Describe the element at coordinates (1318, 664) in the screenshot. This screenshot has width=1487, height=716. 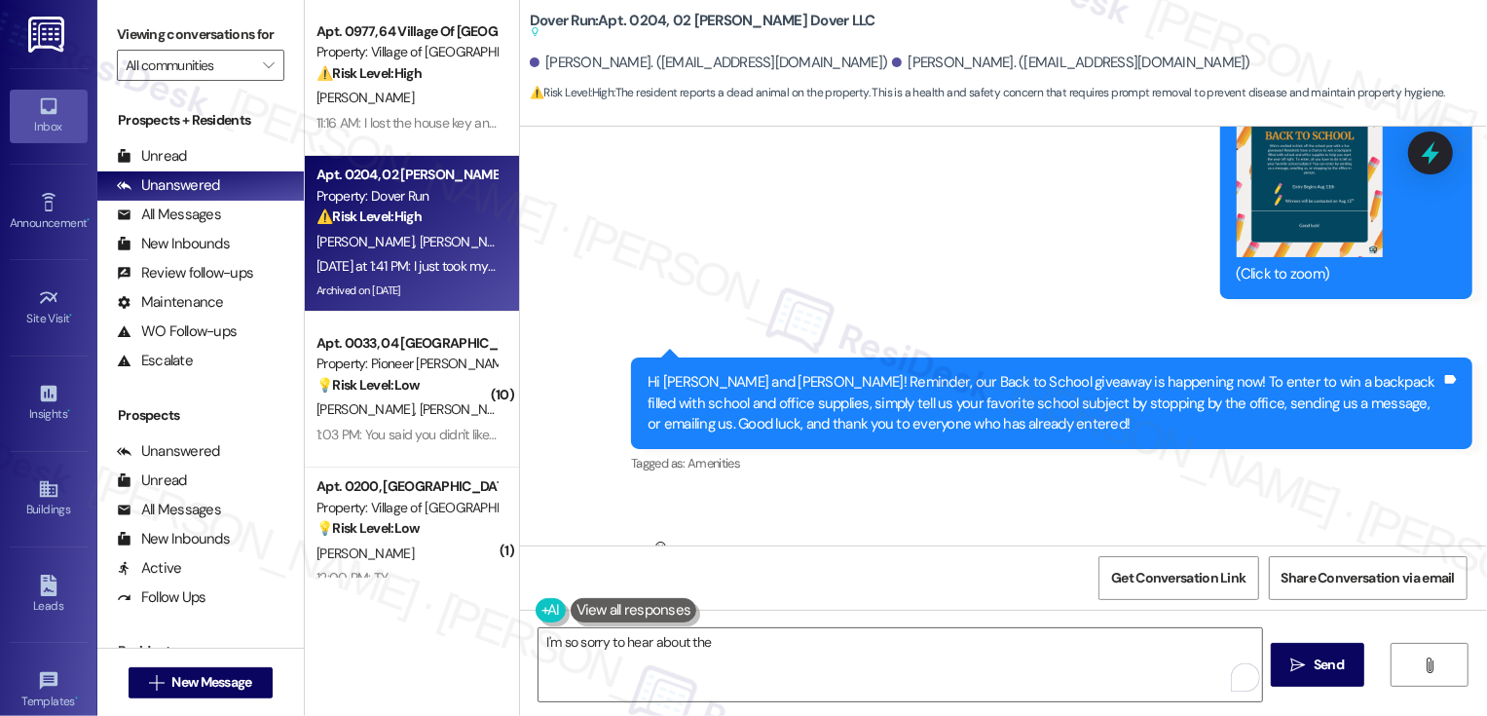
I see `button: Send` at that location.